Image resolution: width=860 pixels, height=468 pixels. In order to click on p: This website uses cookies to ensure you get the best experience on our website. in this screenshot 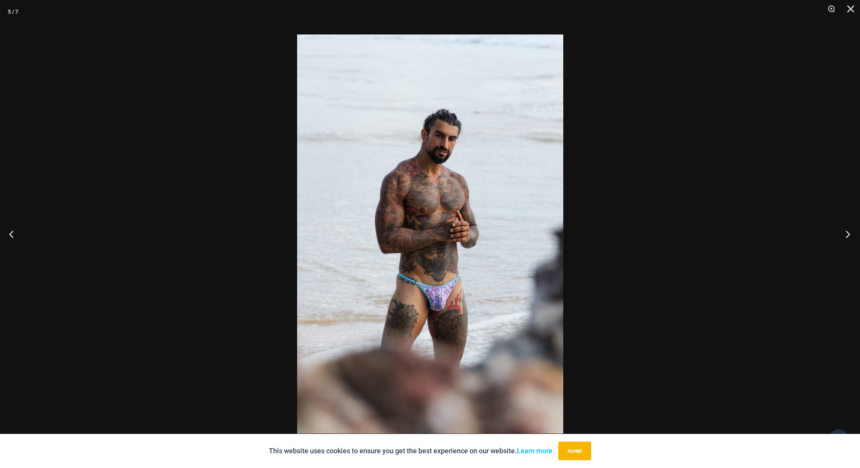, I will do `click(410, 451)`.